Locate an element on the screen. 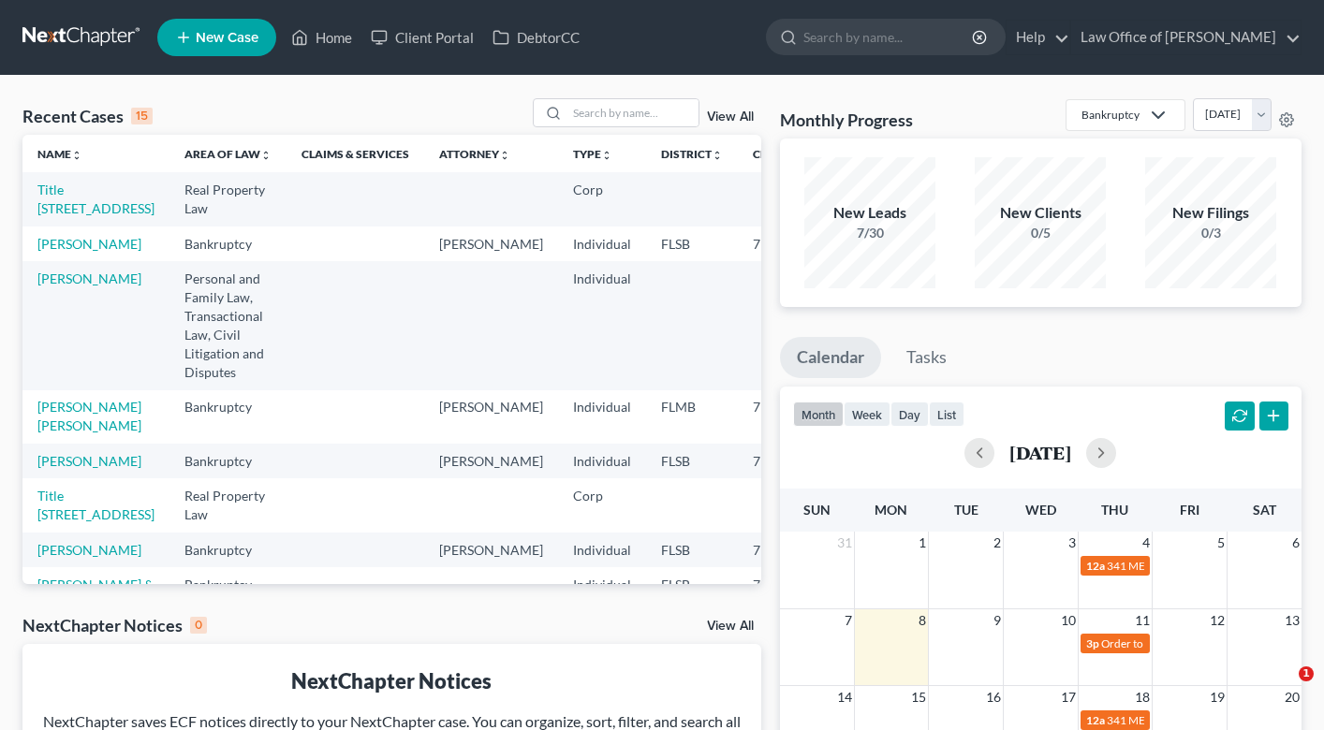 The image size is (1324, 730). td: Personal and Family Law, Transactional Law, Civil Litigation and Disputes is located at coordinates (228, 325).